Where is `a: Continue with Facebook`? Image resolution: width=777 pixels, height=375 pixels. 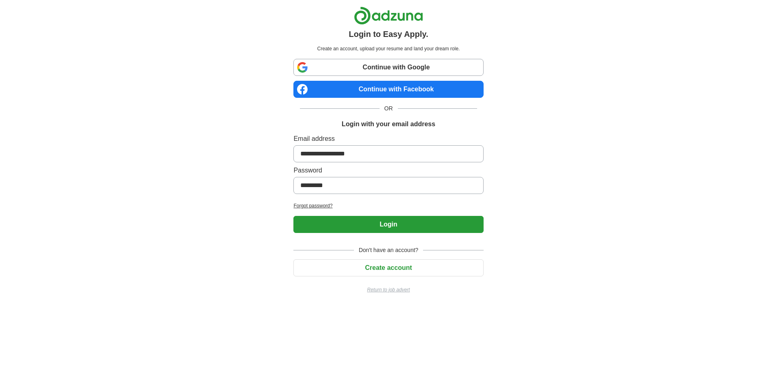 a: Continue with Facebook is located at coordinates (388, 89).